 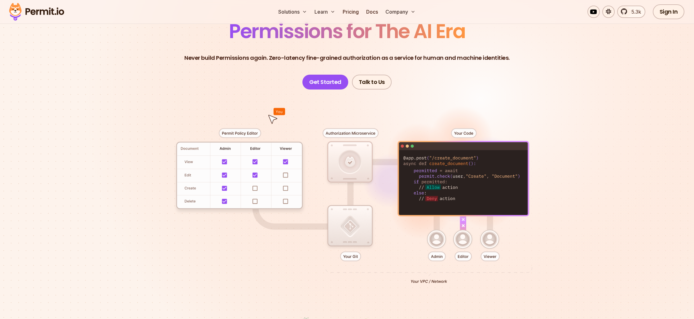 I want to click on p: Never build Permissions again. Zero-latency fine-grained authorization as a service for human and..., so click(x=347, y=58).